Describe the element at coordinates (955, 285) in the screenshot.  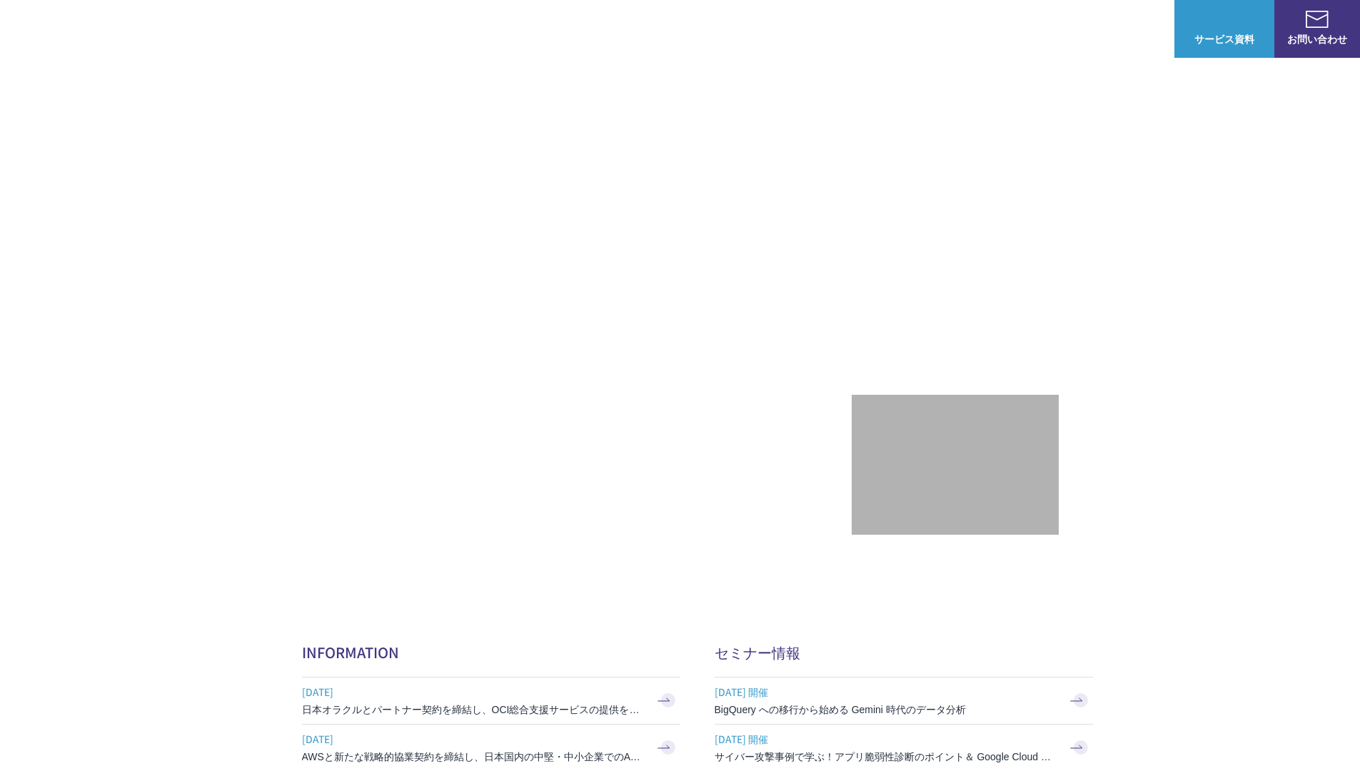
I see `em: AWS` at that location.